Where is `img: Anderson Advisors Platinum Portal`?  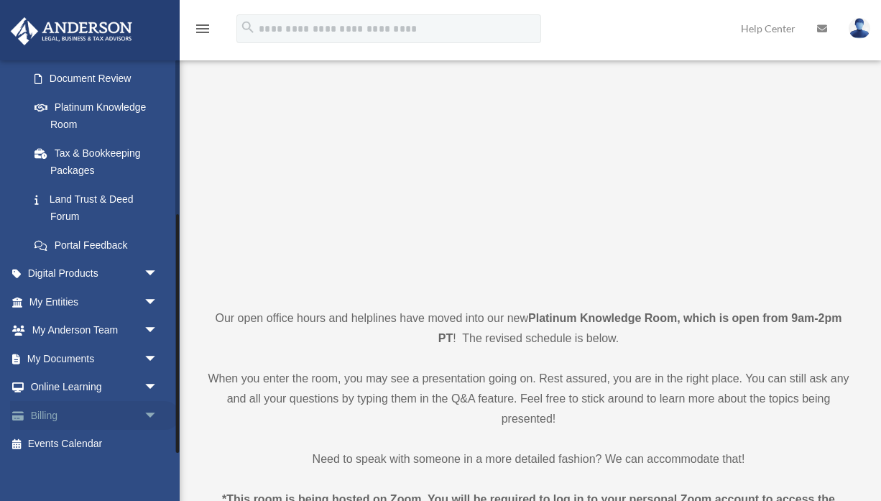
img: Anderson Advisors Platinum Portal is located at coordinates (71, 31).